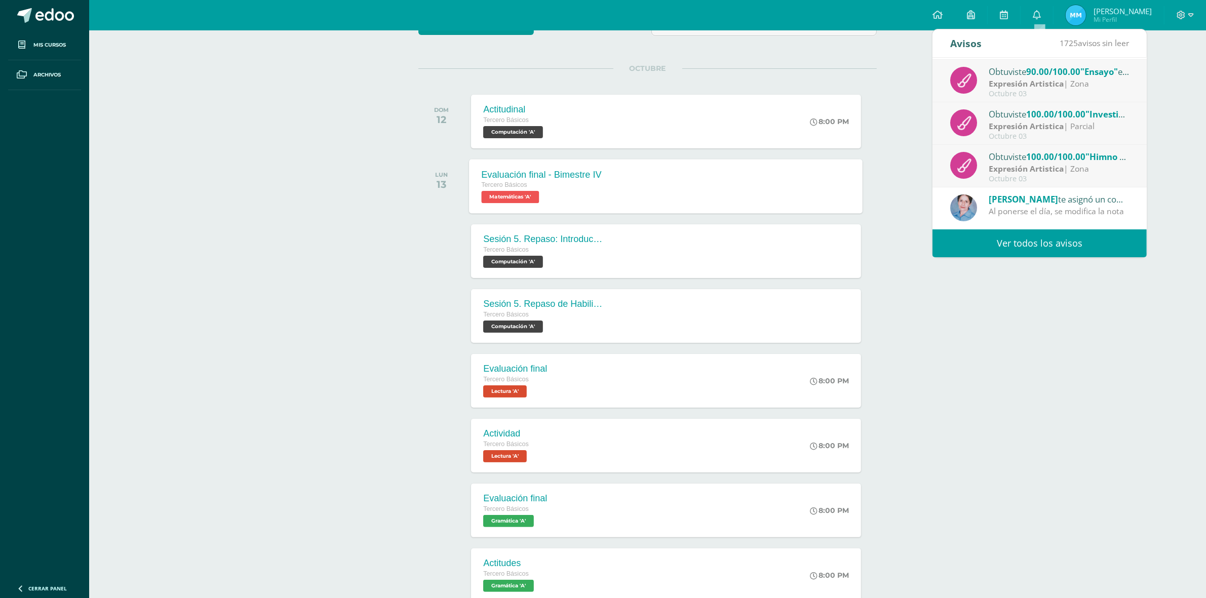 The image size is (1206, 598). What do you see at coordinates (45, 75) in the screenshot?
I see `a: Archivos` at bounding box center [45, 75].